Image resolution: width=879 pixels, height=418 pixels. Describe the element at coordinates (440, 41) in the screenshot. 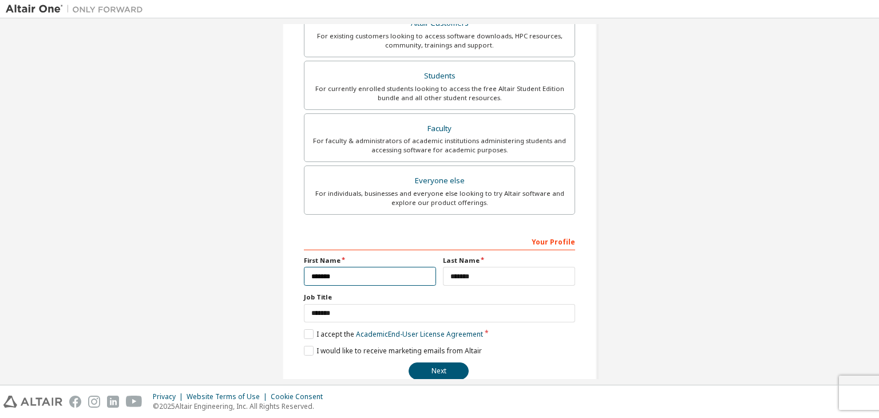

I see `div: For existing customers looking to access software downloads, HPC resources, community, trainings ...` at that location.